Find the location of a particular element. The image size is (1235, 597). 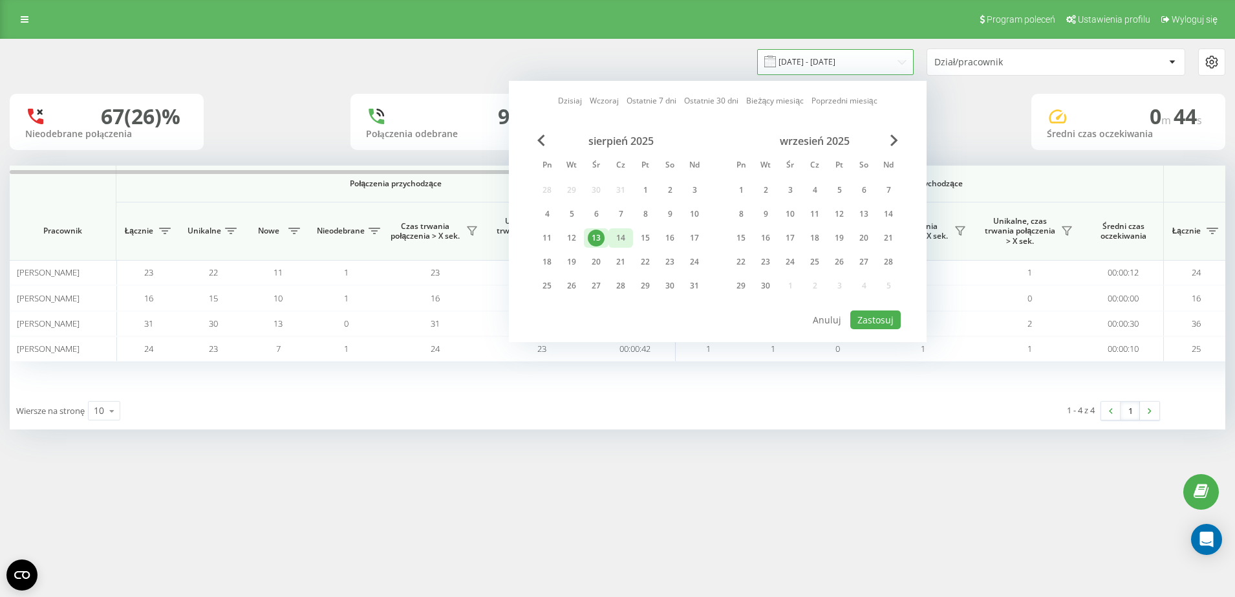

div: pt 26 wrz 2025 is located at coordinates (839, 262).